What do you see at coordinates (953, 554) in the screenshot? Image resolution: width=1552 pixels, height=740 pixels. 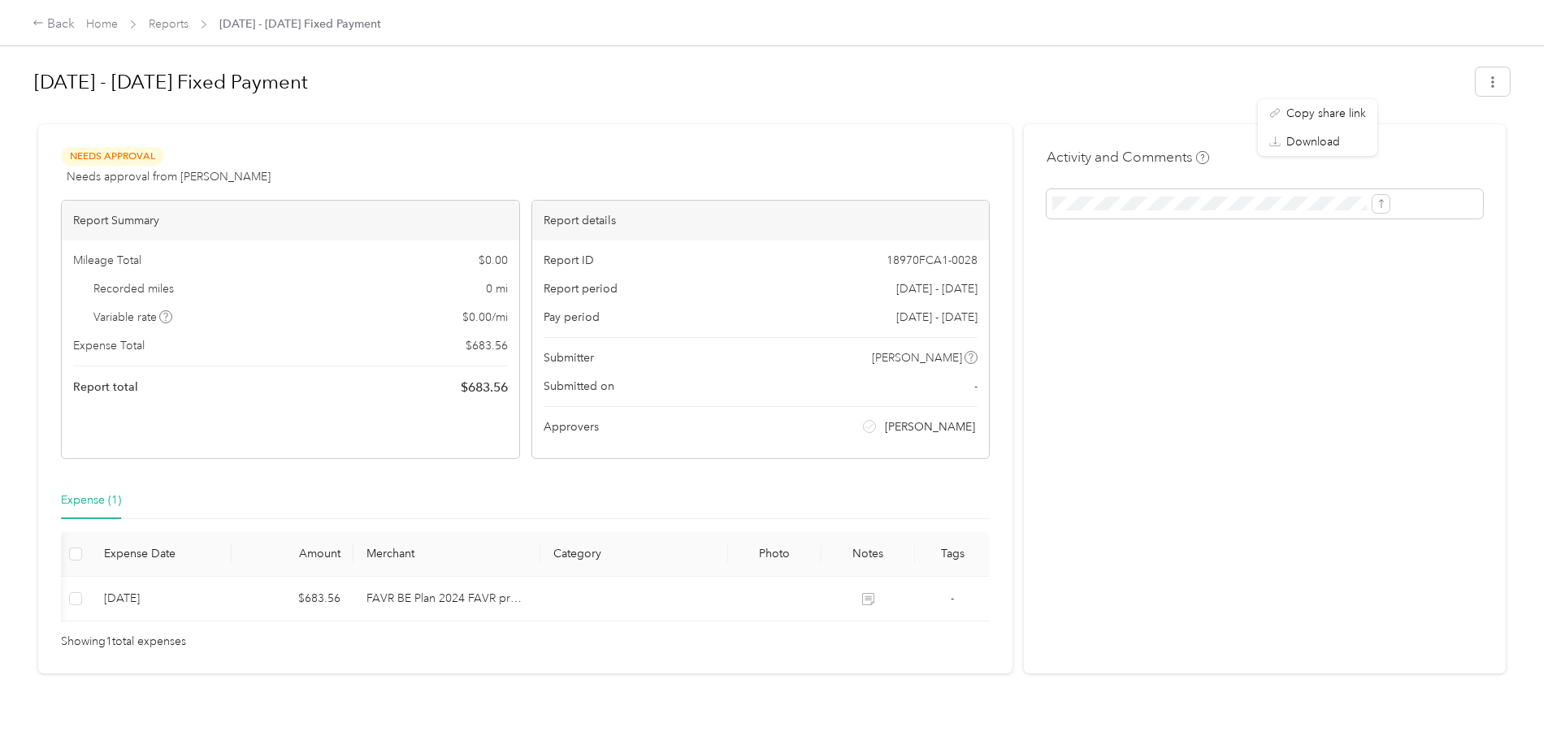 I see `th: Tags` at bounding box center [953, 554].